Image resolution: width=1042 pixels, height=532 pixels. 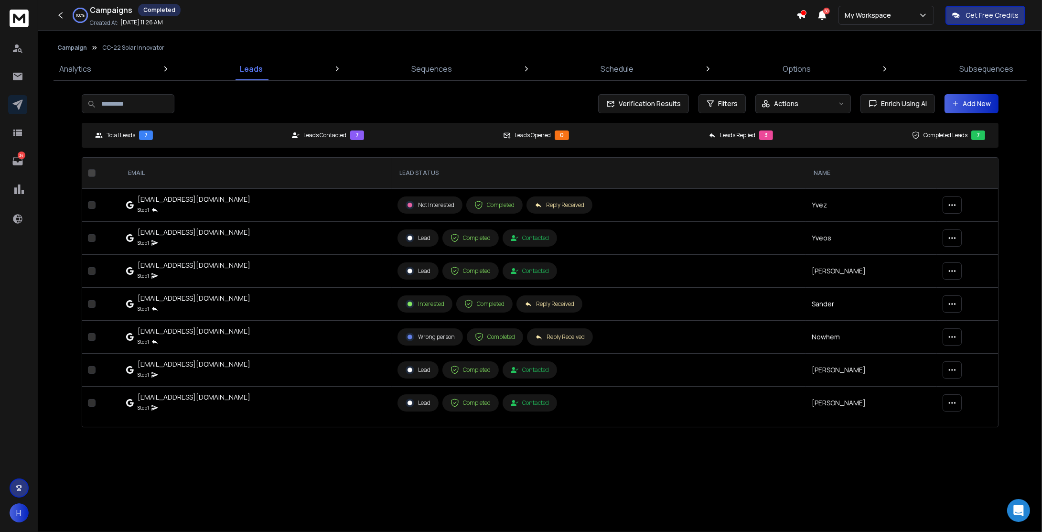 I want to click on div: 3, so click(x=766, y=135).